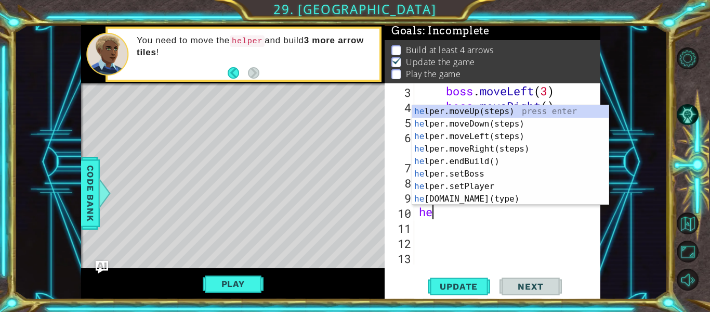 The height and width of the screenshot is (312, 710). Describe the element at coordinates (450, 50) in the screenshot. I see `p: Build at least 4 arrows` at that location.